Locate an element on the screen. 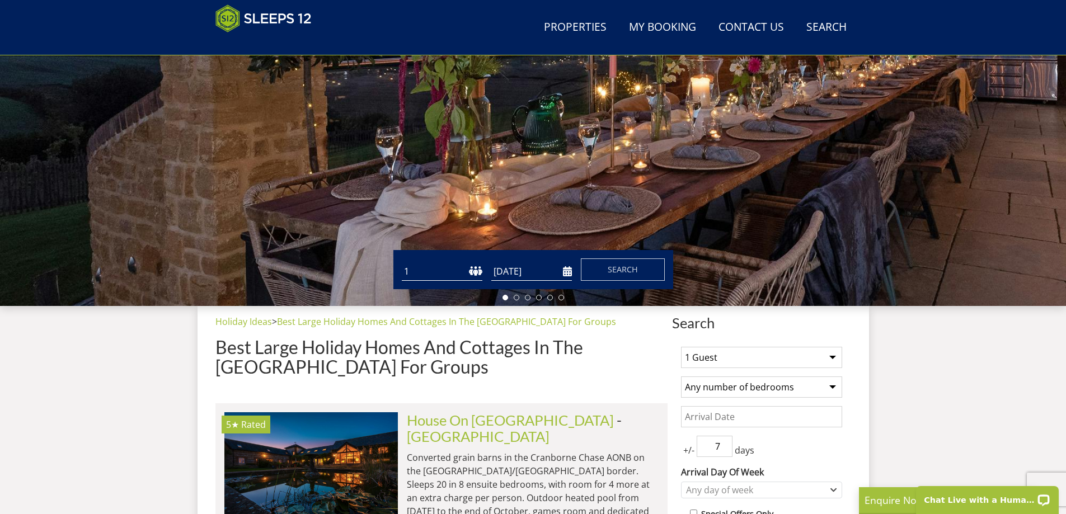 The width and height of the screenshot is (1066, 514). span: Rated is located at coordinates (253, 425).